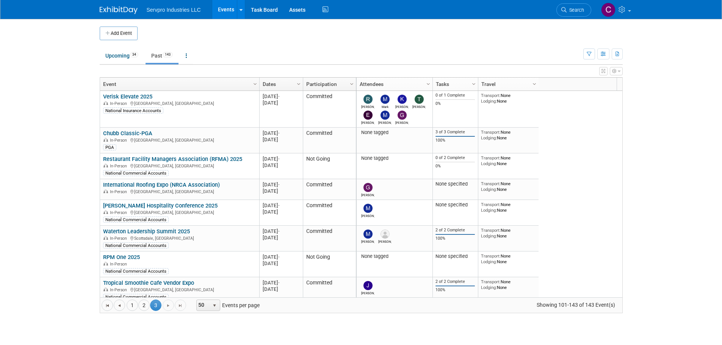 Image resolution: width=722 pixels, height=345 pixels. What do you see at coordinates (455, 96) in the screenshot?
I see `div: 0 of 1 Complete` at bounding box center [455, 96].